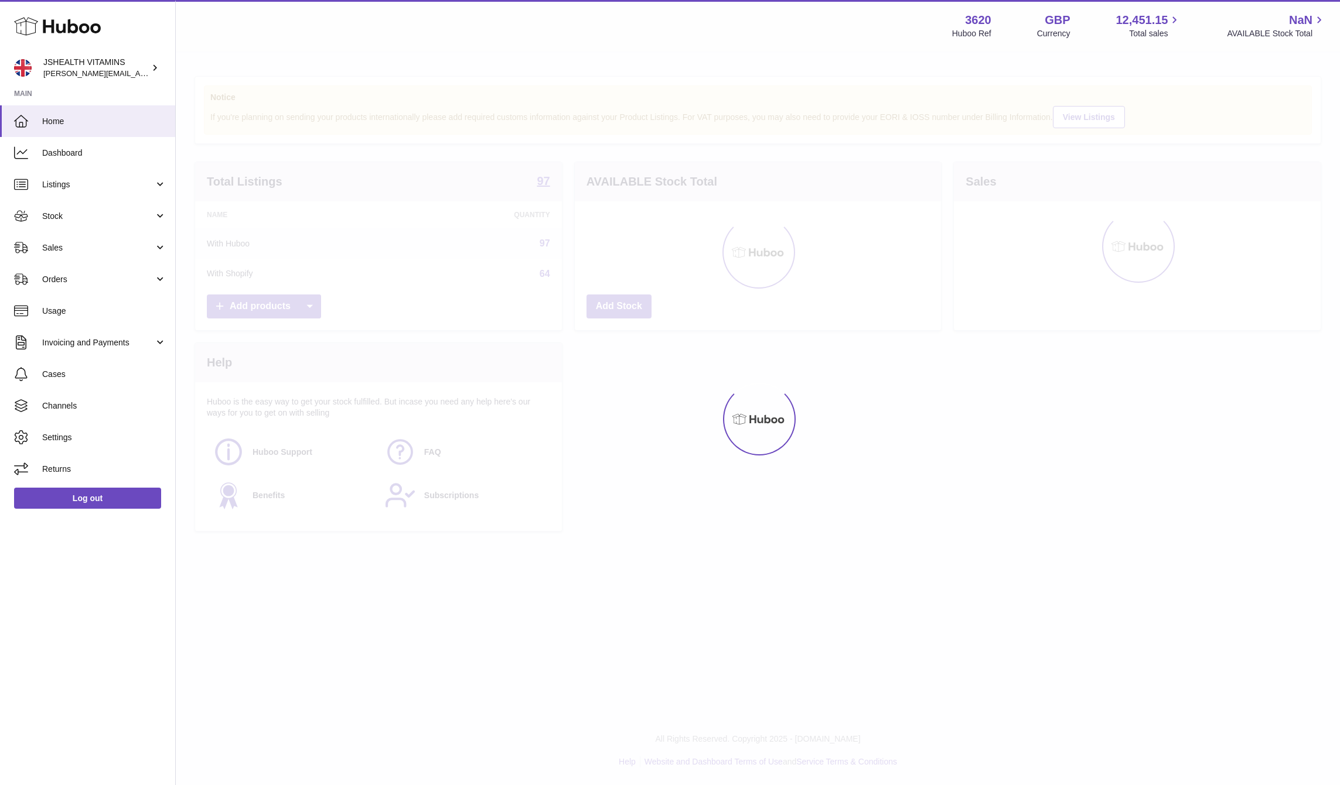 Image resolution: width=1340 pixels, height=785 pixels. I want to click on div: JSHEALTH VITAMINS, so click(96, 68).